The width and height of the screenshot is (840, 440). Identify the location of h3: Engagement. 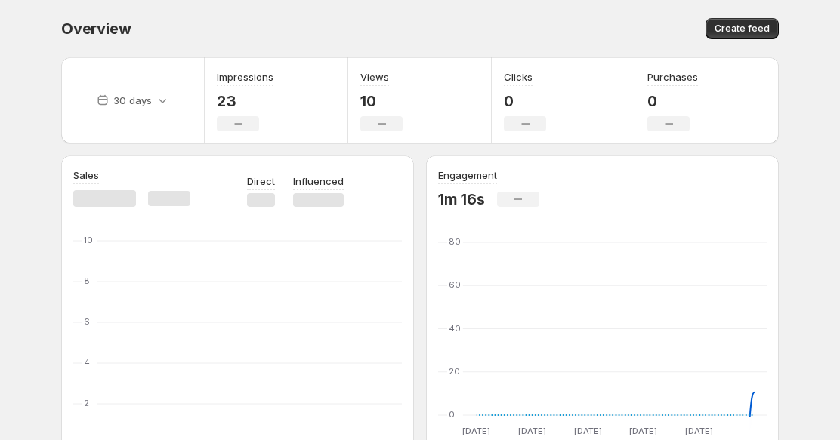
(468, 175).